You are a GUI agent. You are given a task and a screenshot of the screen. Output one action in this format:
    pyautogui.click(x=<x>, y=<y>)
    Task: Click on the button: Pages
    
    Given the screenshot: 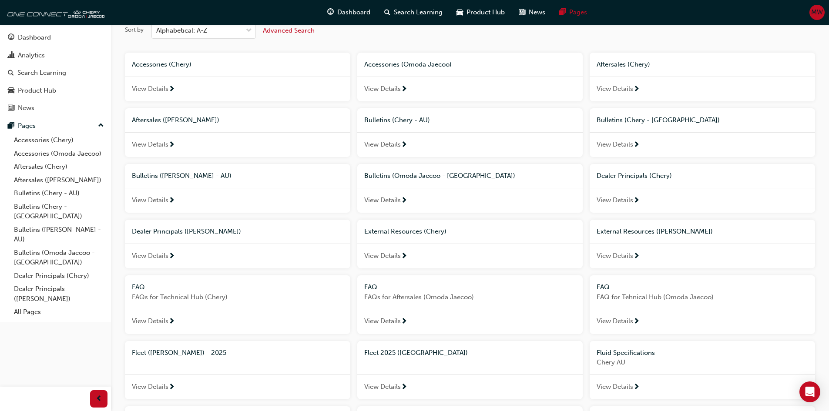 What is the action you would take?
    pyautogui.click(x=55, y=126)
    